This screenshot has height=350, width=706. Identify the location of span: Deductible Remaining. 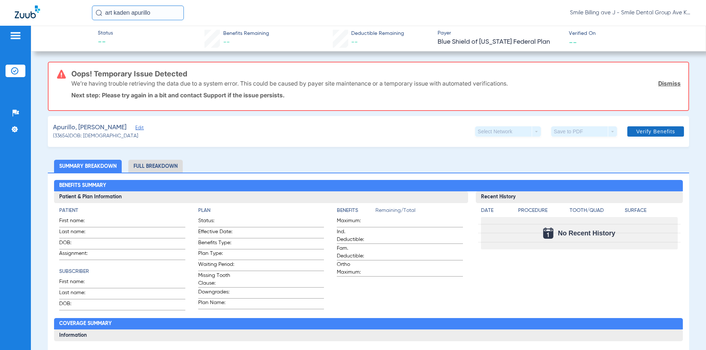
(377, 33).